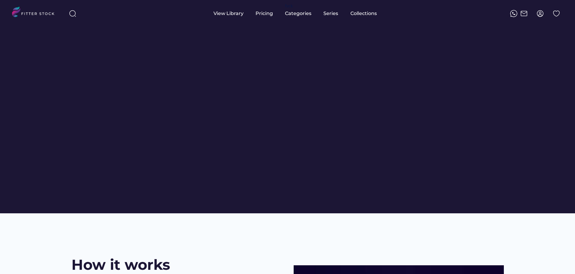  What do you see at coordinates (331, 14) in the screenshot?
I see `div: Series` at bounding box center [331, 14].